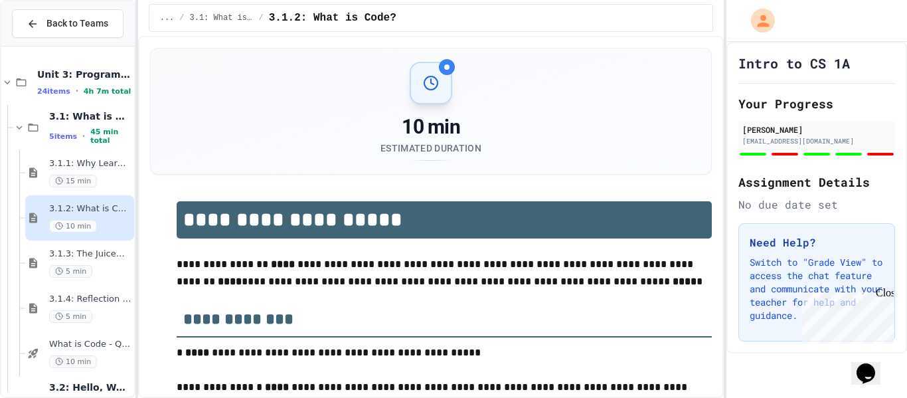 The width and height of the screenshot is (907, 398). I want to click on span: 5 items, so click(63, 136).